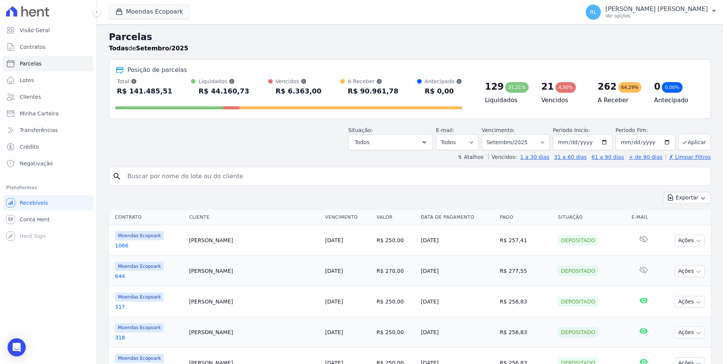  Describe the element at coordinates (298, 91) in the screenshot. I see `div: R$ 6.363,00` at that location.